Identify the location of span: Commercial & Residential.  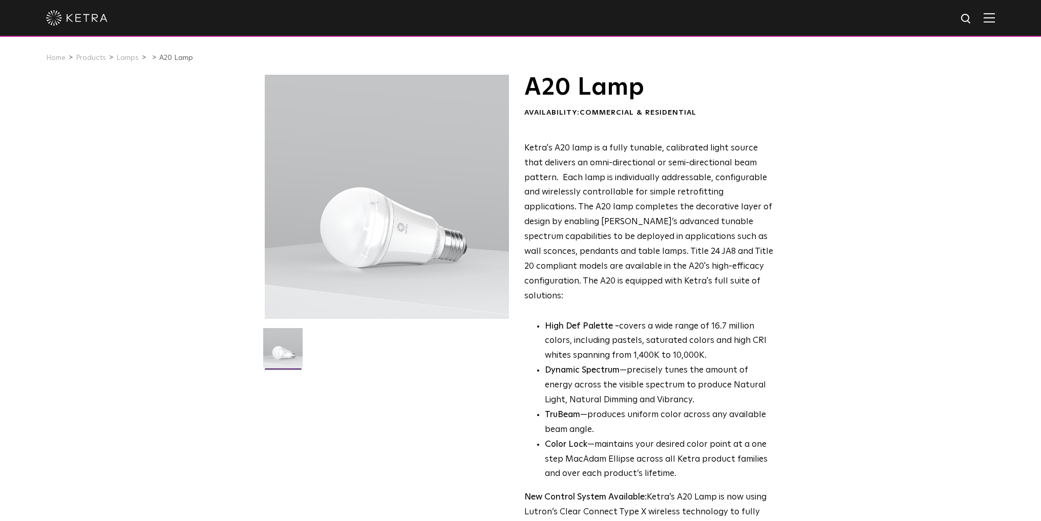
(638, 113).